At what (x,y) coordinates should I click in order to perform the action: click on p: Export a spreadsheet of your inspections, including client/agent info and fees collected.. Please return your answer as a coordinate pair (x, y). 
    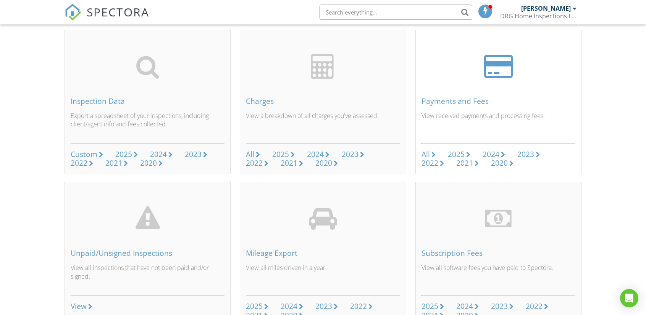
    Looking at the image, I should click on (147, 124).